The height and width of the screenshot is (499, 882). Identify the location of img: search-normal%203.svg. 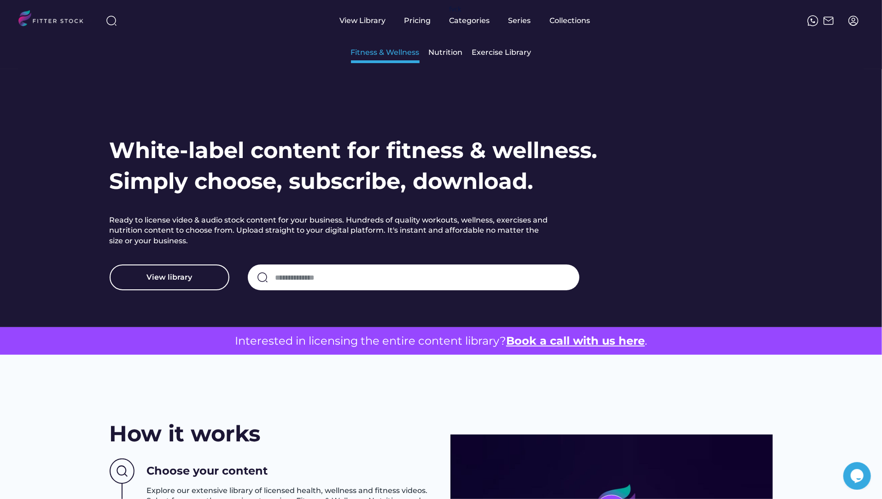
(111, 21).